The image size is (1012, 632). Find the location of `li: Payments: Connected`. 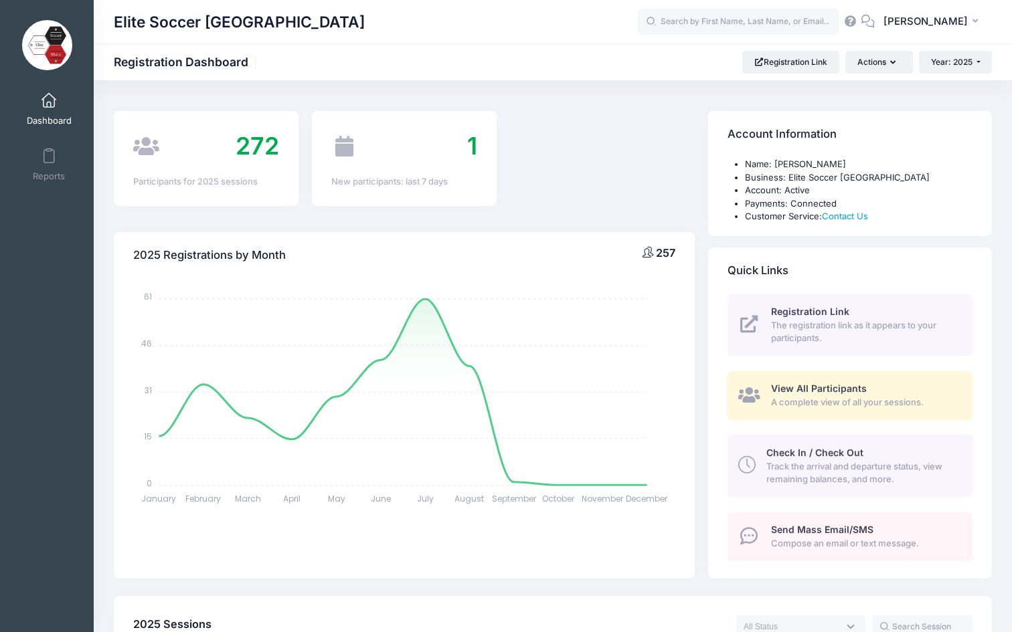

li: Payments: Connected is located at coordinates (859, 204).